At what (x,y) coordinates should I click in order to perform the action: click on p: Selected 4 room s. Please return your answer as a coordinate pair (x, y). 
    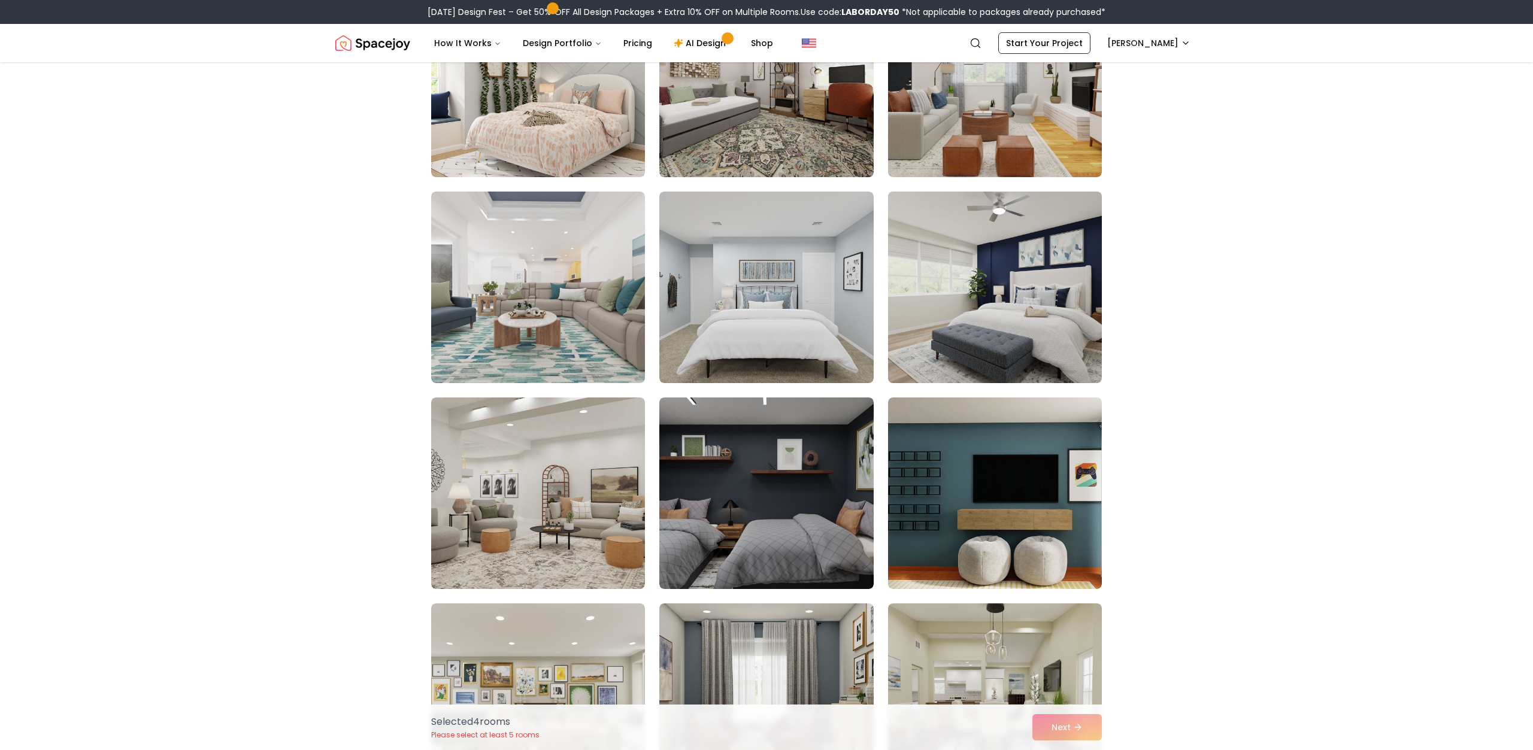
    Looking at the image, I should click on (485, 722).